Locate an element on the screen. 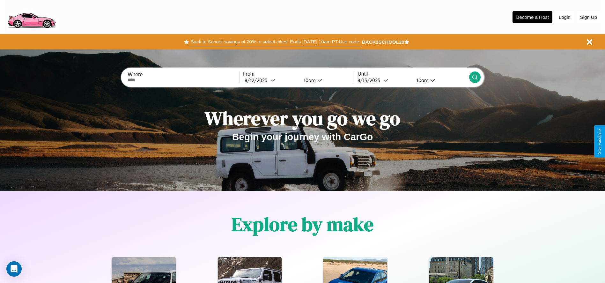 The width and height of the screenshot is (605, 283). button: Become a Host is located at coordinates (533, 17).